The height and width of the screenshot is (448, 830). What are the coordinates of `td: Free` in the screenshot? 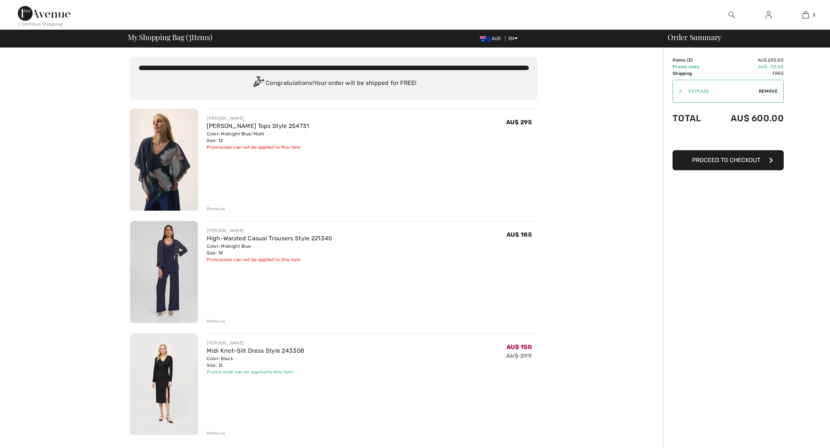 It's located at (748, 73).